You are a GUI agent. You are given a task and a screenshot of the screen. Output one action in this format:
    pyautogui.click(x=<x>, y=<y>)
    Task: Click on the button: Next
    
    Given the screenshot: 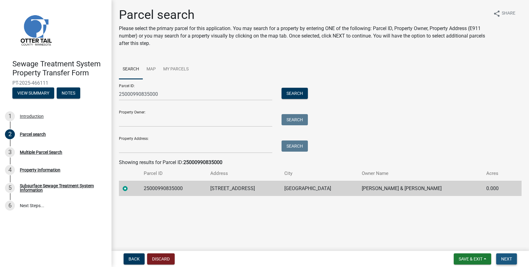 What is the action you would take?
    pyautogui.click(x=507, y=259)
    